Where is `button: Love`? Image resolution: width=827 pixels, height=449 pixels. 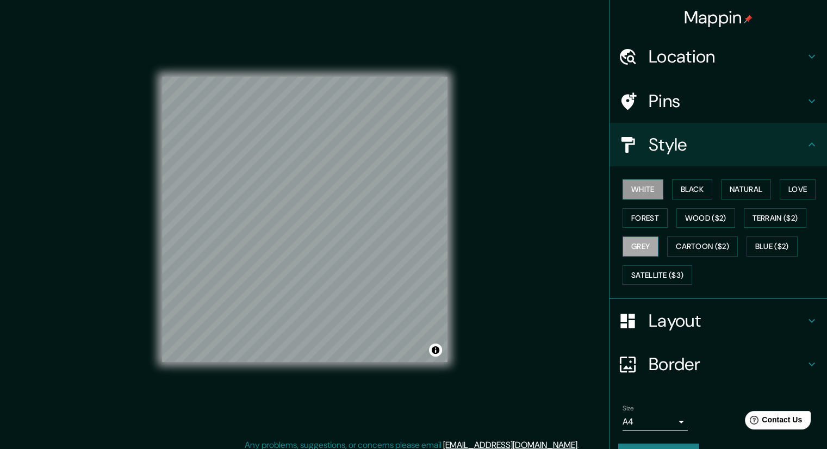 button: Love is located at coordinates (797, 189).